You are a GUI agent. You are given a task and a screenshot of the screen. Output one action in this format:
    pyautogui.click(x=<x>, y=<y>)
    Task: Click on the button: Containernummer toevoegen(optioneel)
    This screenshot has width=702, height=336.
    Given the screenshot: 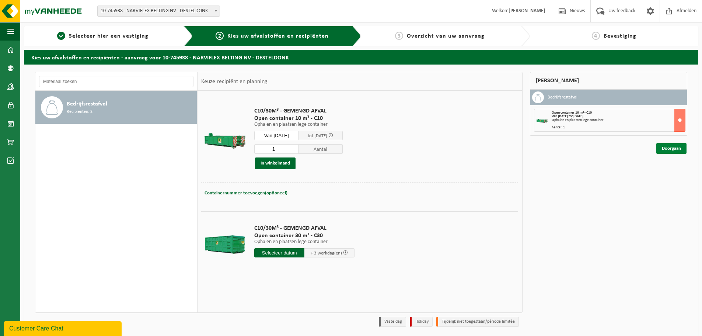 What is the action you would take?
    pyautogui.click(x=246, y=193)
    